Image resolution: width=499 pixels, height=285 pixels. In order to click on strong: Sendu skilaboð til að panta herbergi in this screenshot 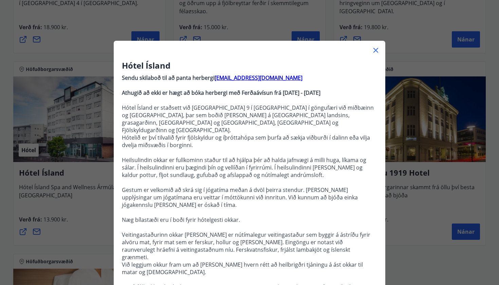, I will do `click(168, 78)`.